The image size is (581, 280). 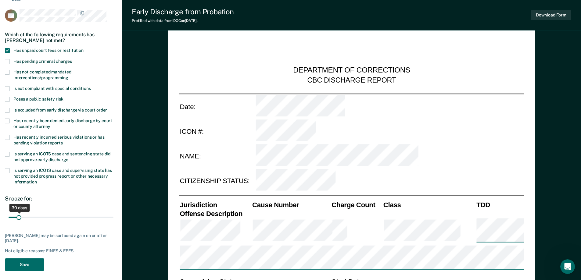 What do you see at coordinates (19, 208) in the screenshot?
I see `div: 30 days` at bounding box center [19, 208].